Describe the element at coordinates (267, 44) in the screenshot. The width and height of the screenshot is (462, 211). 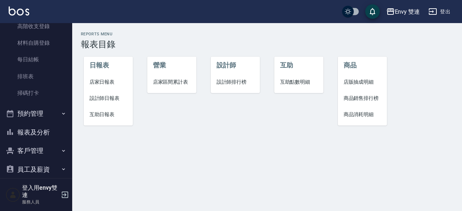
I see `h3: 報表目錄` at that location.